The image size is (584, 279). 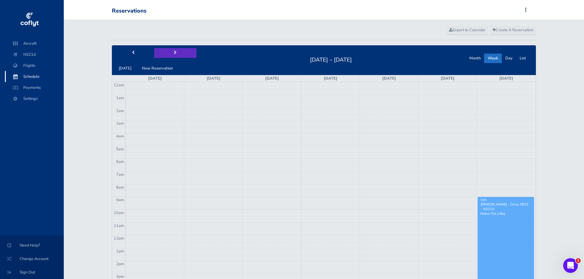 What do you see at coordinates (34, 44) in the screenshot?
I see `span: Aircraft` at bounding box center [34, 44].